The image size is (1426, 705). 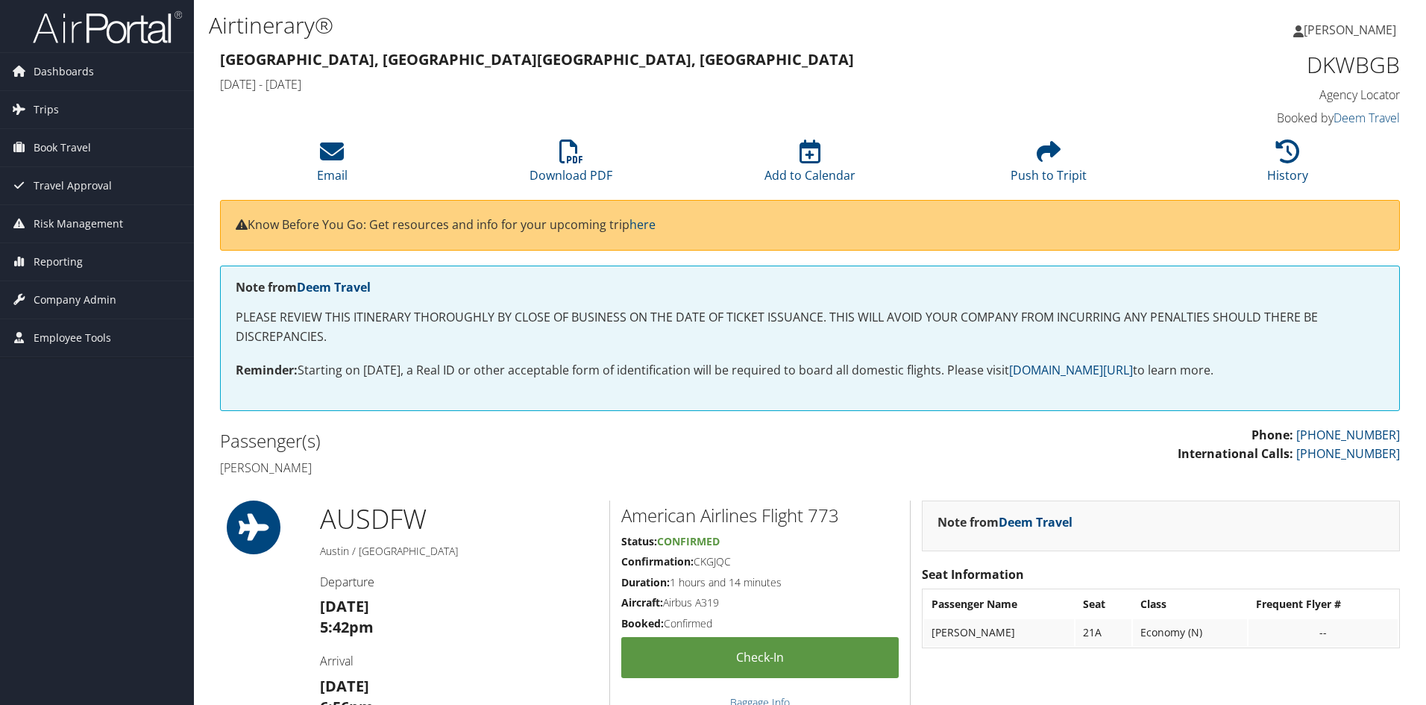 I want to click on a: Push to Tripit, so click(x=1048, y=166).